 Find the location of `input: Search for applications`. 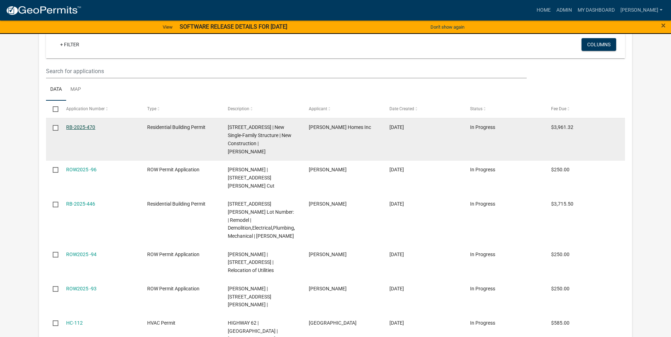

input: Search for applications is located at coordinates (286, 71).